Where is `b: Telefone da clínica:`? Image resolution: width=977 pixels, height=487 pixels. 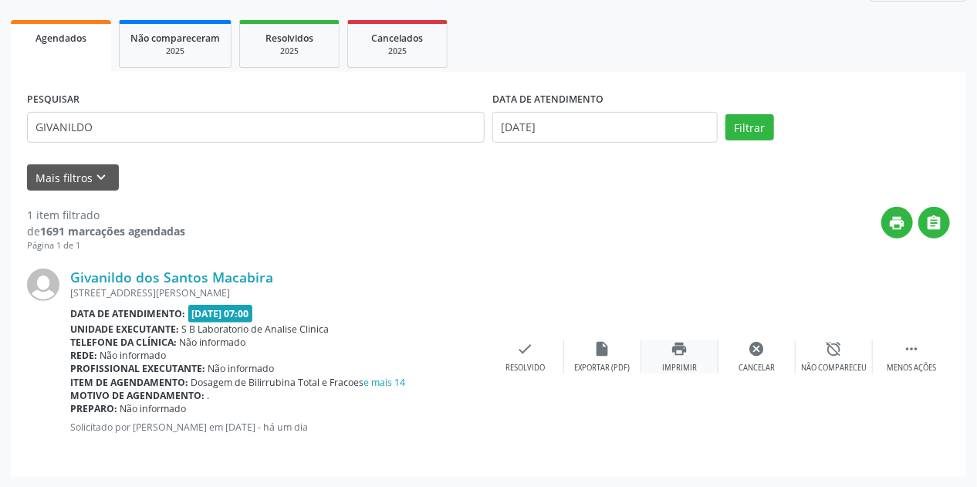 b: Telefone da clínica: is located at coordinates (123, 342).